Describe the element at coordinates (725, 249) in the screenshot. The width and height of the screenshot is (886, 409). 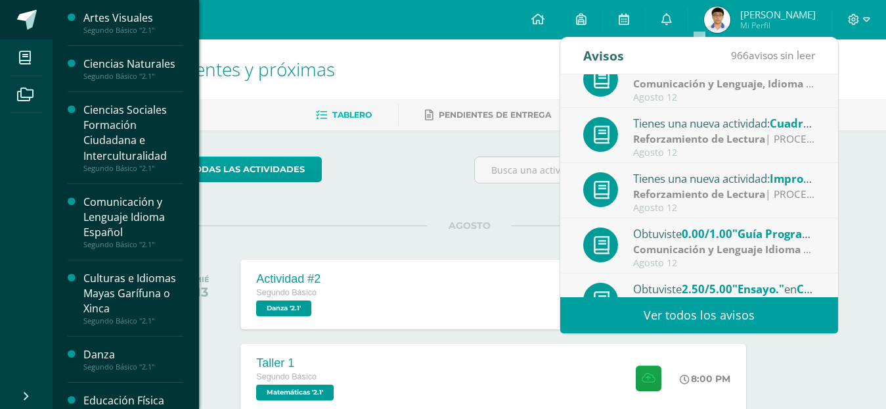
I see `div: | ACTITUDINAL` at that location.